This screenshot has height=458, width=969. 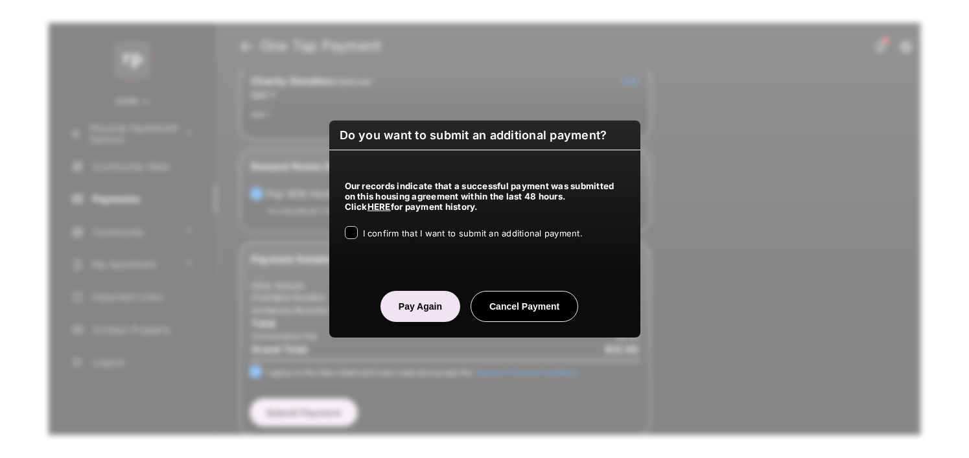 What do you see at coordinates (420, 307) in the screenshot?
I see `button: Pay Again` at bounding box center [420, 307].